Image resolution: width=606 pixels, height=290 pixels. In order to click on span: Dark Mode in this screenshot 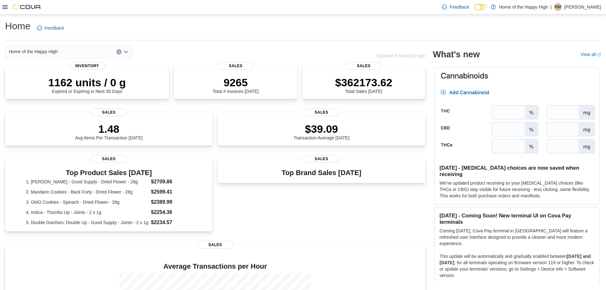, I will do `click(474, 10)`.